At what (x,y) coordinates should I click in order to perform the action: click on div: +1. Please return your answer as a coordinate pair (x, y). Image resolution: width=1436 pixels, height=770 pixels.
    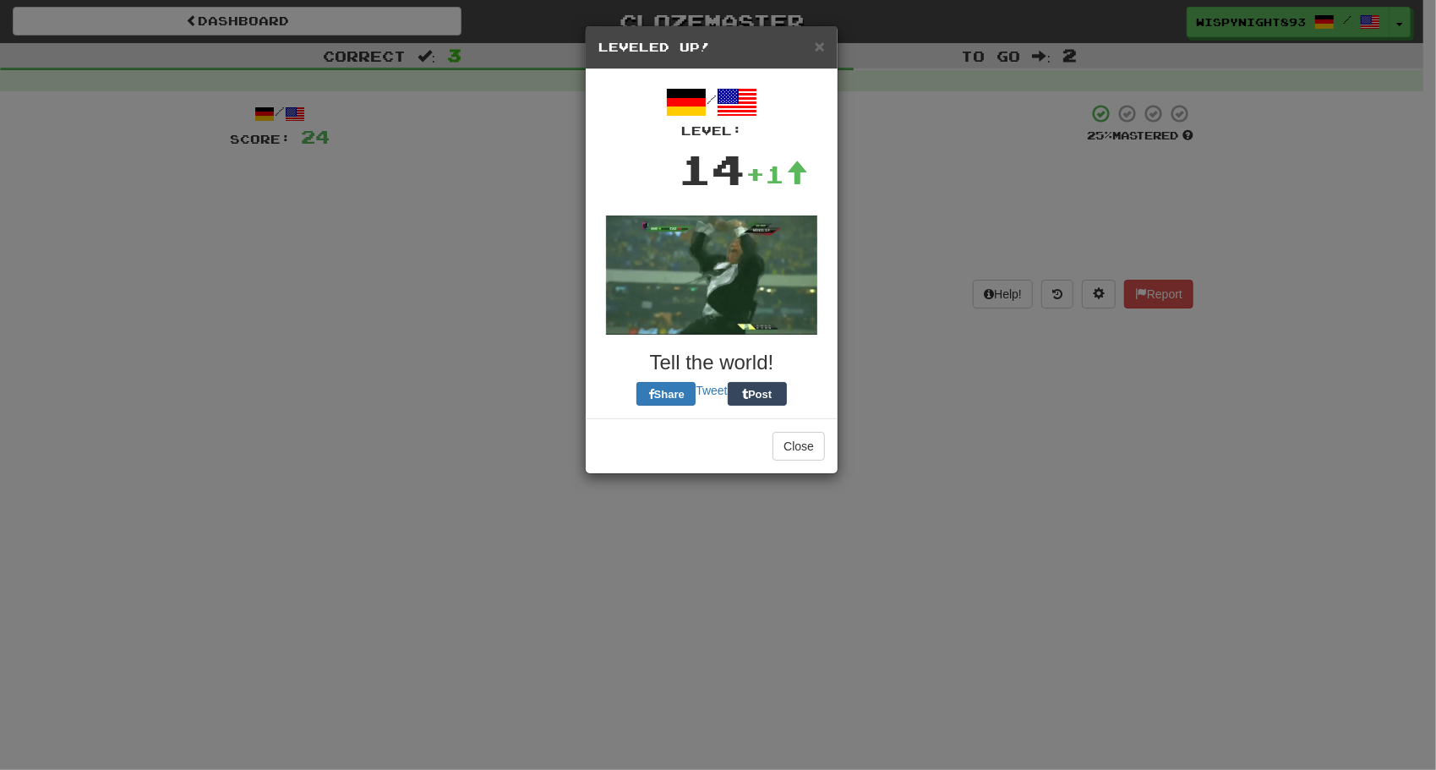
    Looking at the image, I should click on (777, 174).